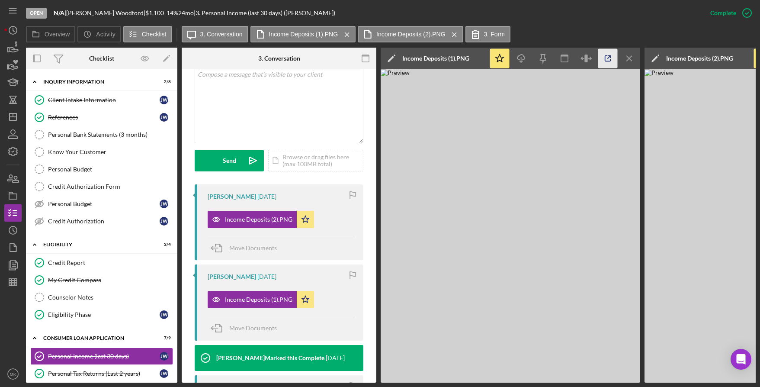  What do you see at coordinates (110, 297) in the screenshot?
I see `div: Counselor Notes` at bounding box center [110, 297].